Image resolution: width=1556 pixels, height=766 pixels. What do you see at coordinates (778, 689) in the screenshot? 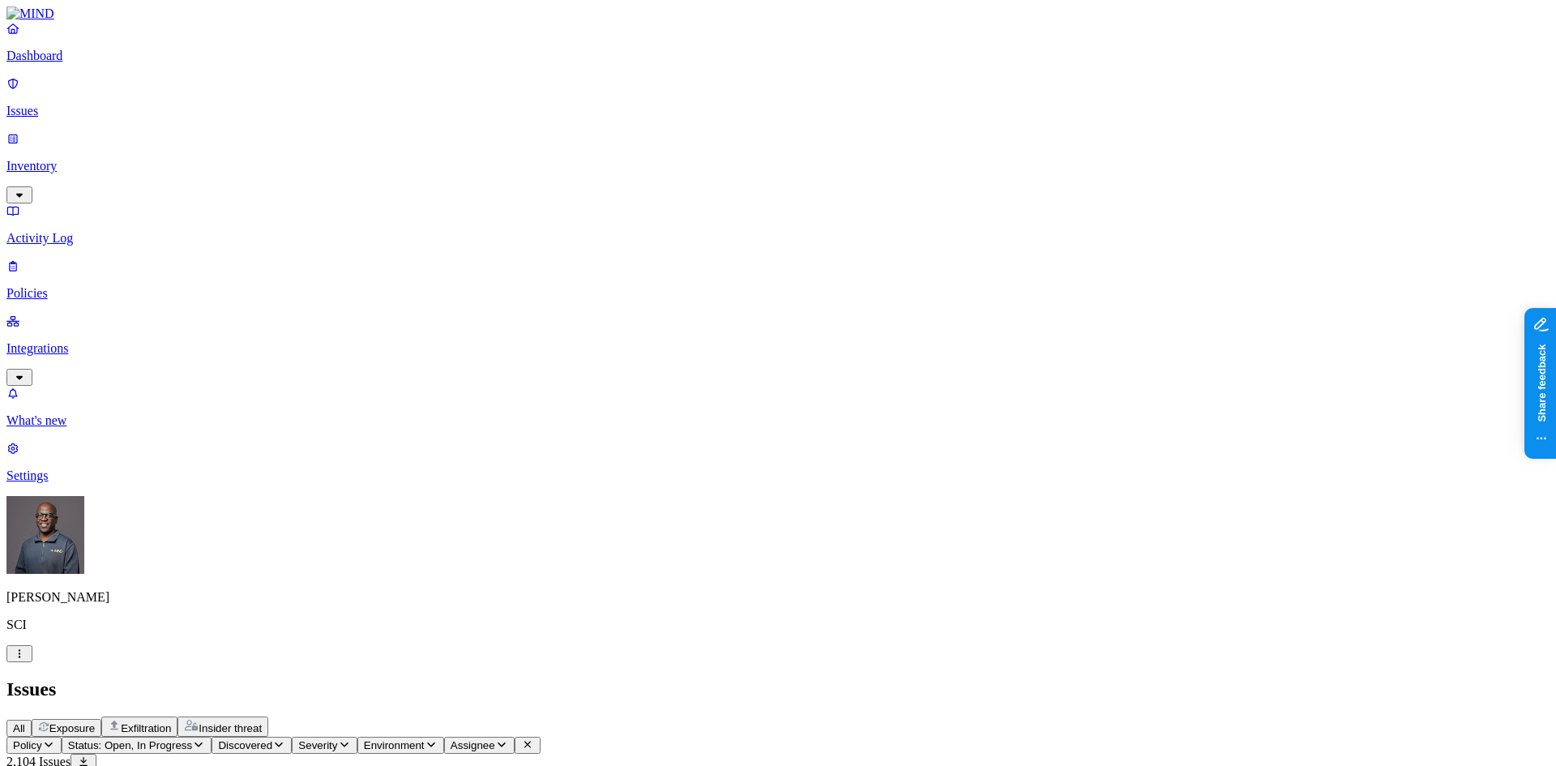
I see `h2: Issues` at bounding box center [778, 689].